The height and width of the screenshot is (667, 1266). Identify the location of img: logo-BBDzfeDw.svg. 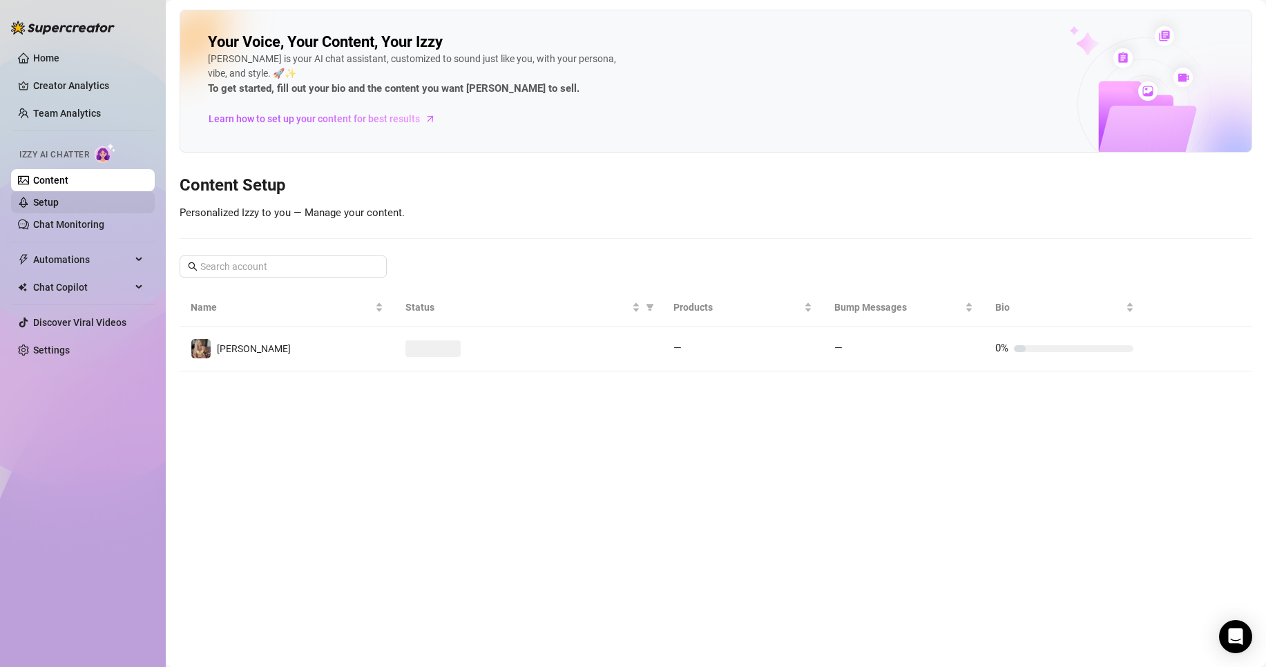
(63, 28).